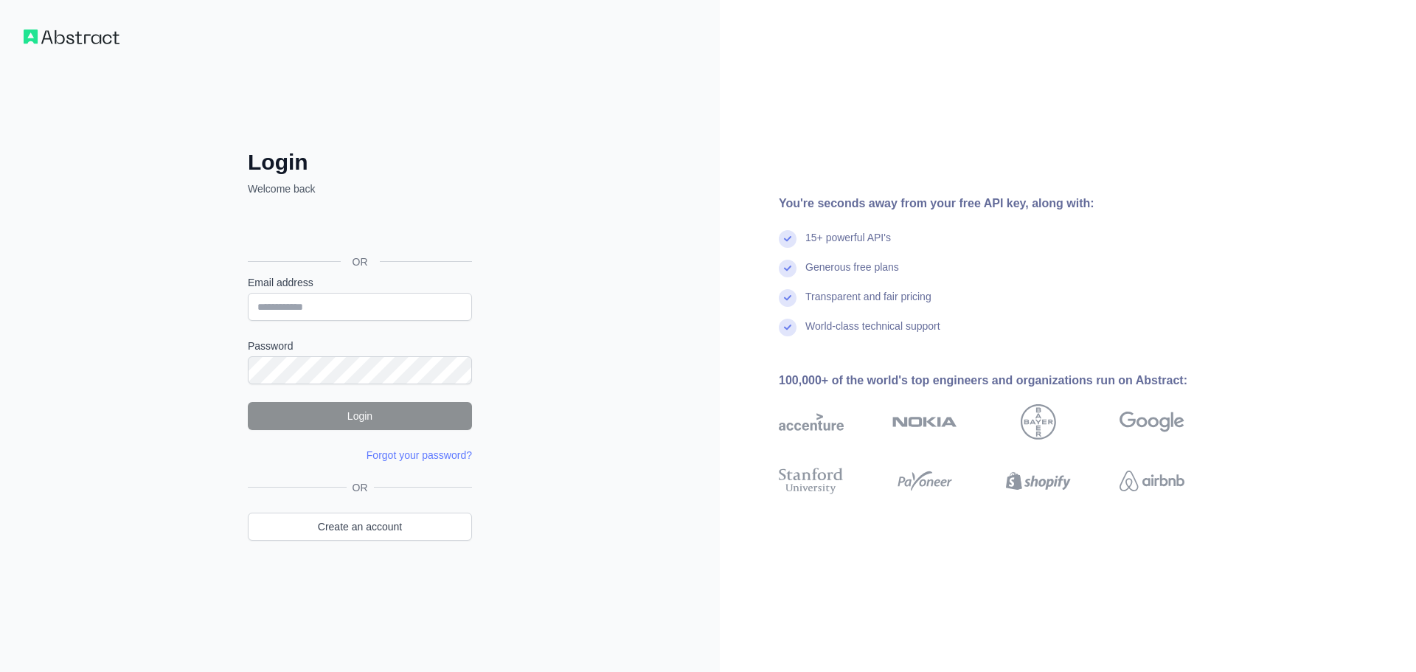  What do you see at coordinates (848, 245) in the screenshot?
I see `div: 15+ powerful API's` at bounding box center [848, 245].